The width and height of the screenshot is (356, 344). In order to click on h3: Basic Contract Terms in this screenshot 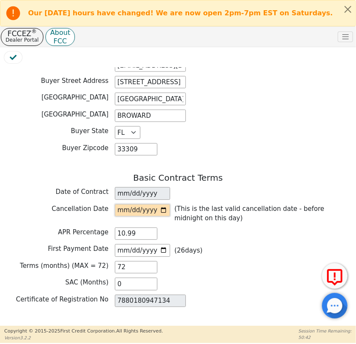, I will do `click(178, 178)`.